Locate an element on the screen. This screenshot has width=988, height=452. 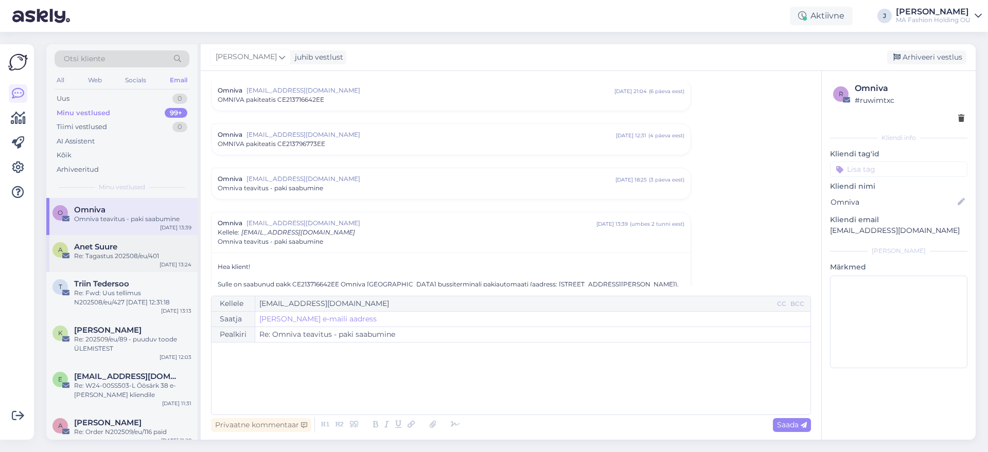
img: Askly Logo is located at coordinates (18, 62).